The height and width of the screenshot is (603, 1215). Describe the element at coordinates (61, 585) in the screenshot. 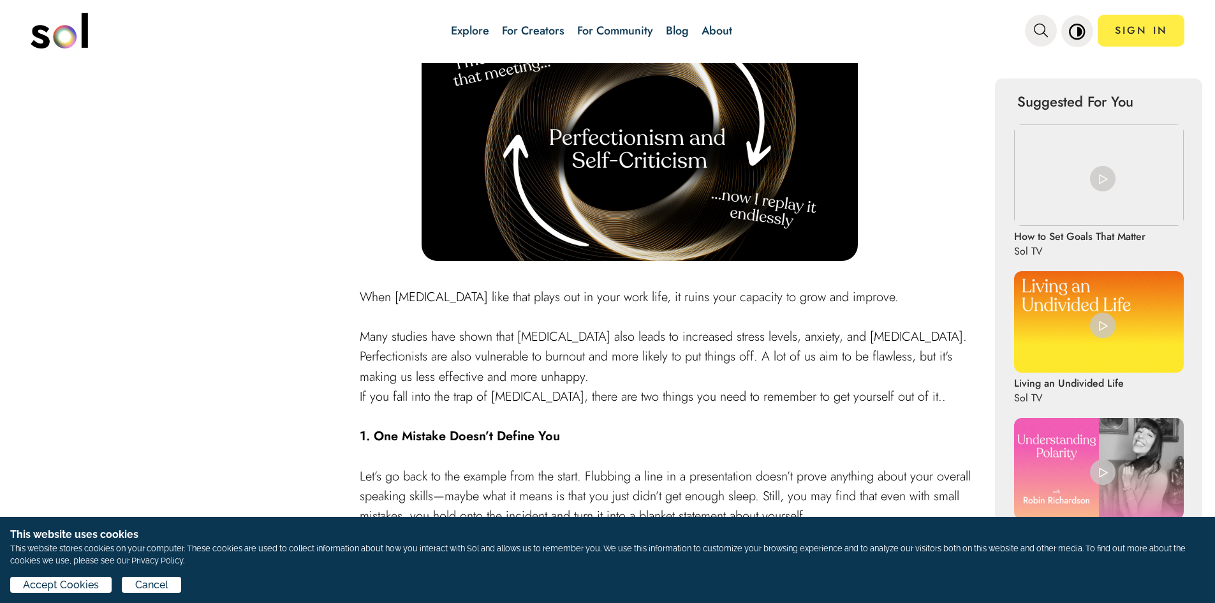

I see `span: Accept Cookies` at that location.